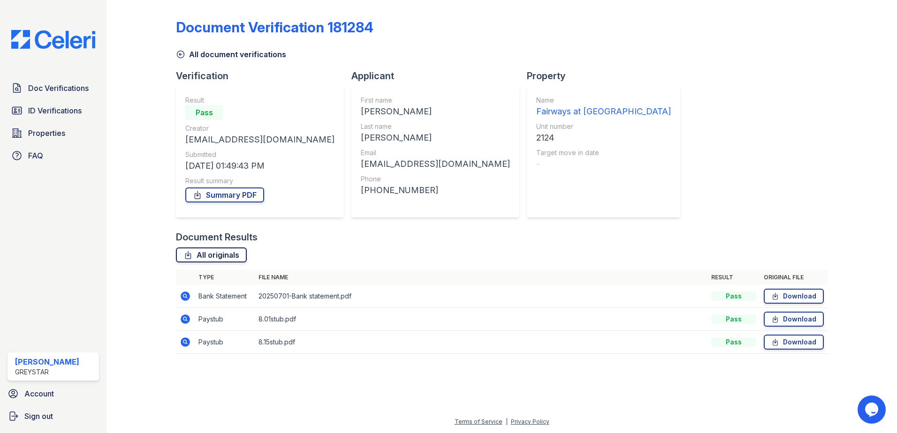  I want to click on div: Greystar, so click(47, 372).